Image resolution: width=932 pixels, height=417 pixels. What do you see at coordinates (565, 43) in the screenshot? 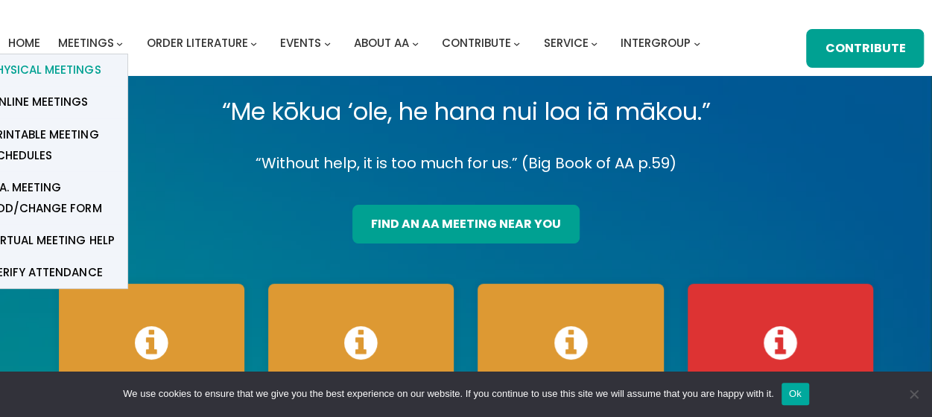
I see `a: Service` at bounding box center [565, 43].